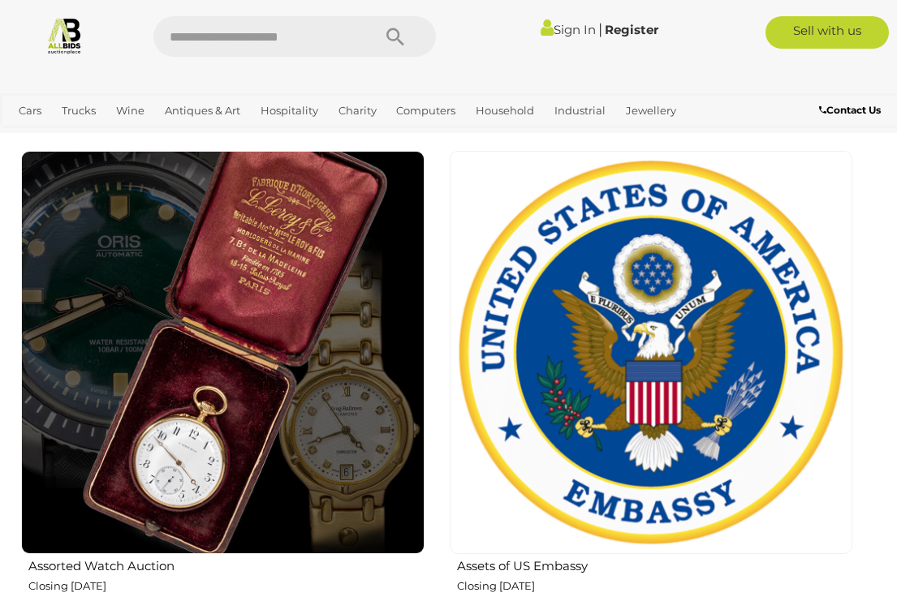 The height and width of the screenshot is (614, 897). What do you see at coordinates (202, 110) in the screenshot?
I see `a: Antiques & Art` at bounding box center [202, 110].